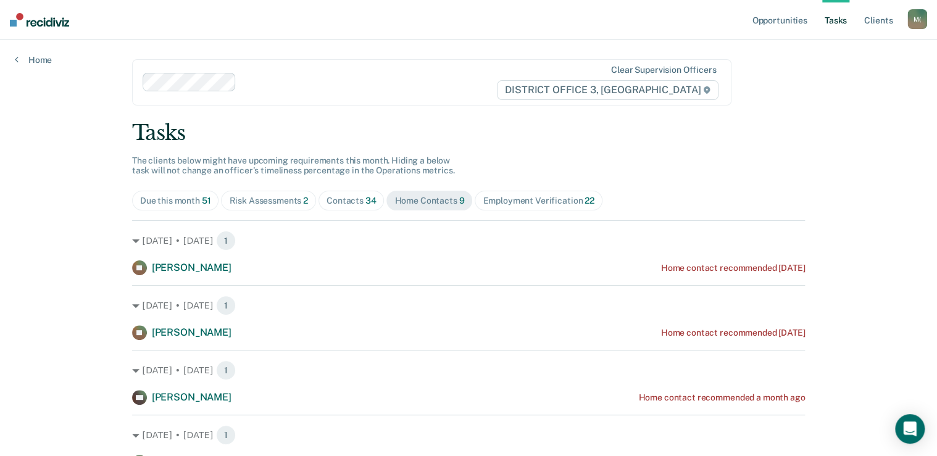  What do you see at coordinates (721, 397) in the screenshot?
I see `div: Home contact recommended a month ago` at bounding box center [721, 397].